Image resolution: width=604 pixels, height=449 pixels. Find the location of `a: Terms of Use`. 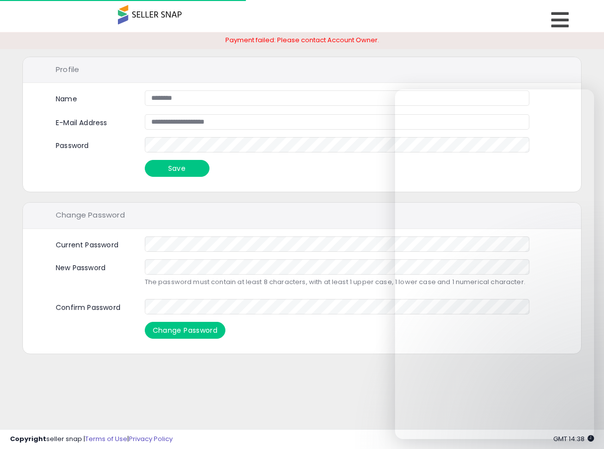

a: Terms of Use is located at coordinates (106, 439).